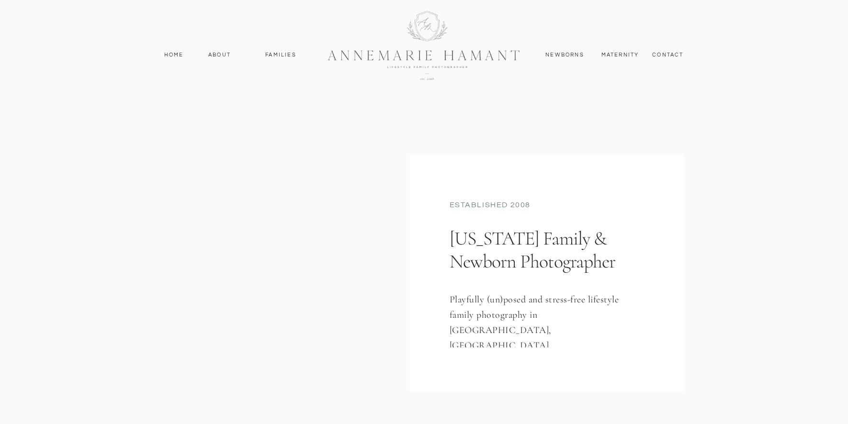  I want to click on a: Home, so click(174, 55).